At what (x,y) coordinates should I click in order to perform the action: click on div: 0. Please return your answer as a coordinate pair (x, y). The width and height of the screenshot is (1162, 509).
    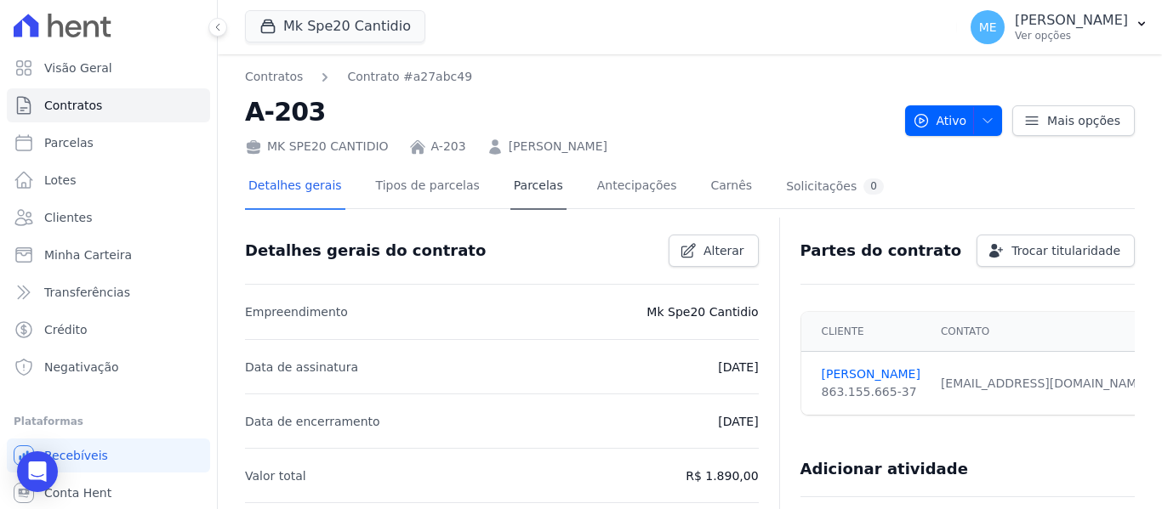
    Looking at the image, I should click on (874, 186).